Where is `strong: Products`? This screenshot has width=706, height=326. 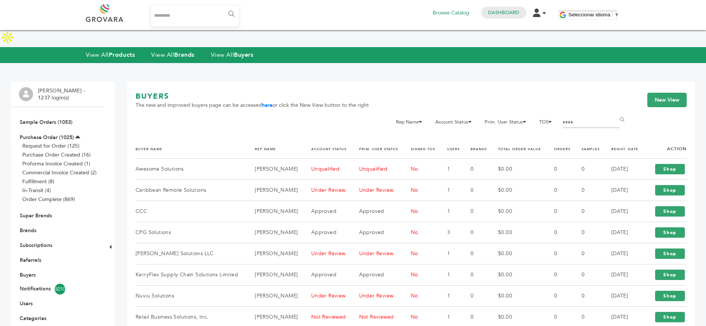 strong: Products is located at coordinates (122, 55).